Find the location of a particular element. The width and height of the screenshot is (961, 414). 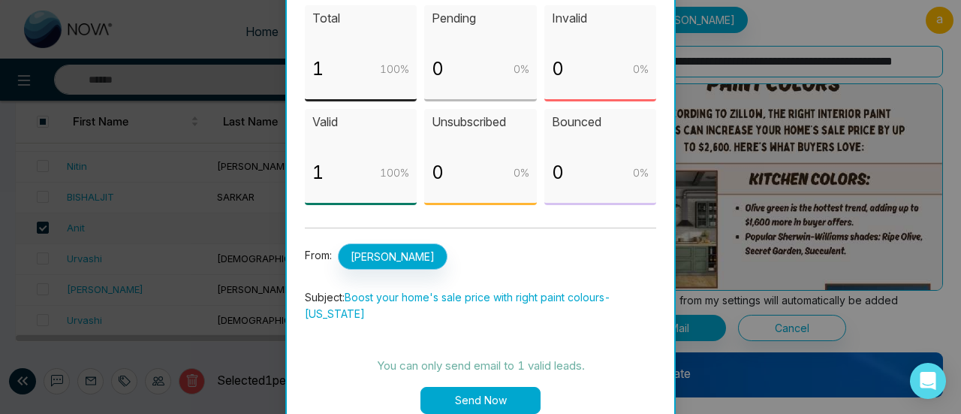

p: From: is located at coordinates (480, 256).